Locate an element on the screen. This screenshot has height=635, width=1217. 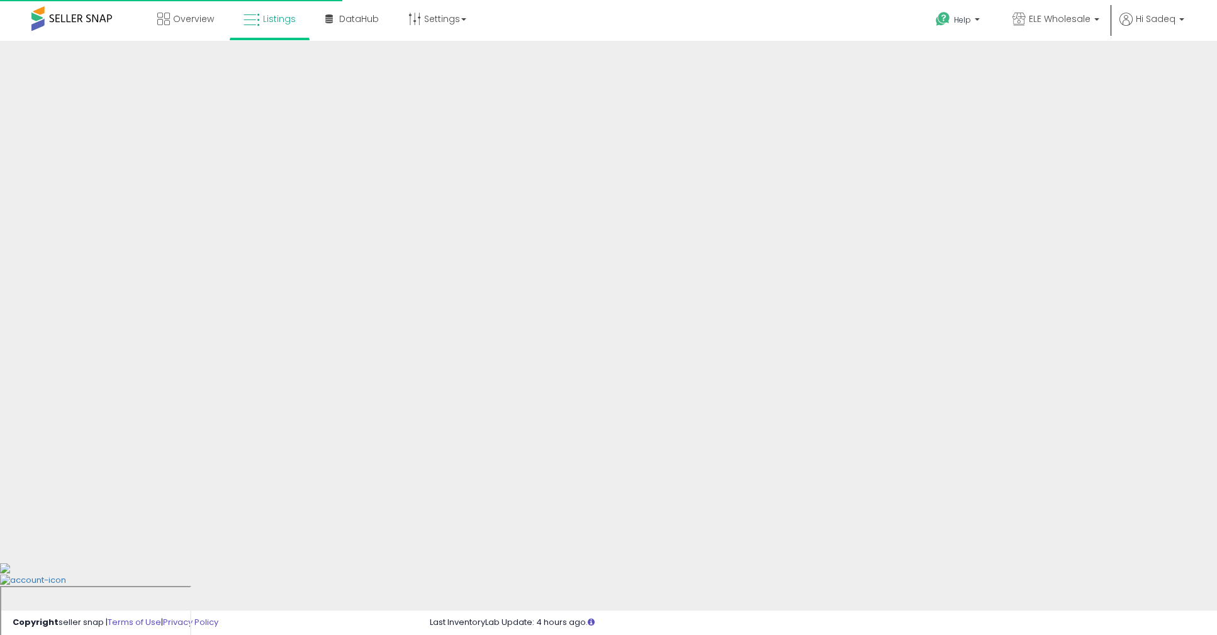
a: Hi Sadeq is located at coordinates (1151, 26).